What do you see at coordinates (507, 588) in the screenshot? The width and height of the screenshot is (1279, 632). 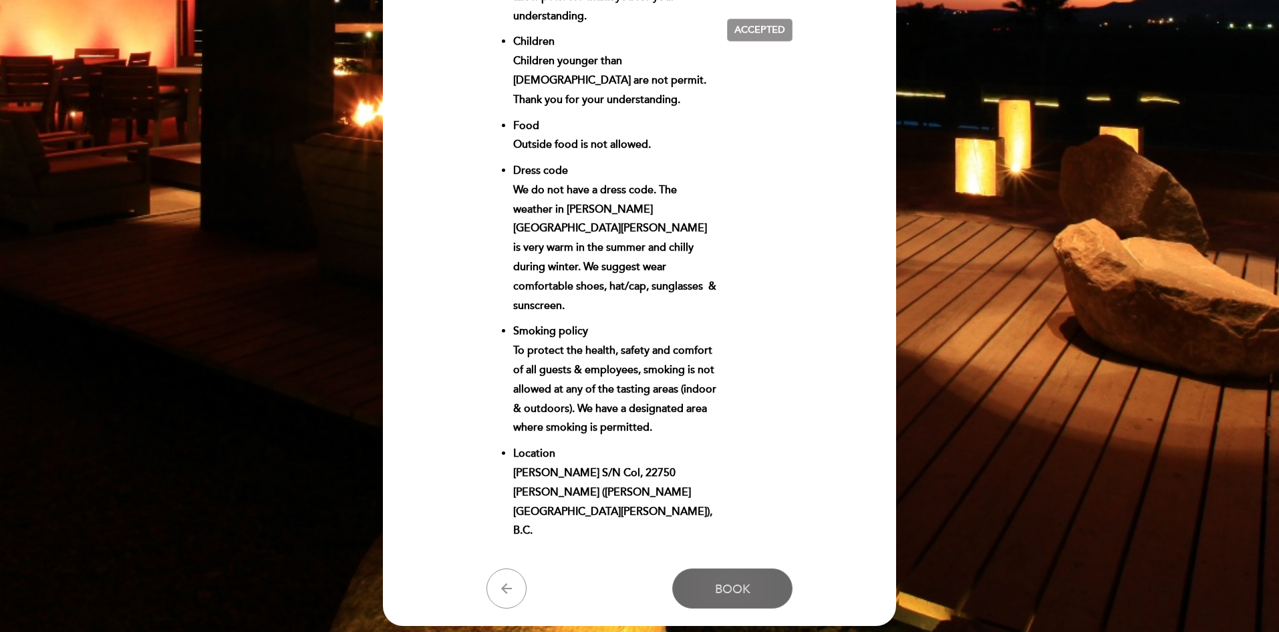 I see `i: arrow_back` at bounding box center [507, 588].